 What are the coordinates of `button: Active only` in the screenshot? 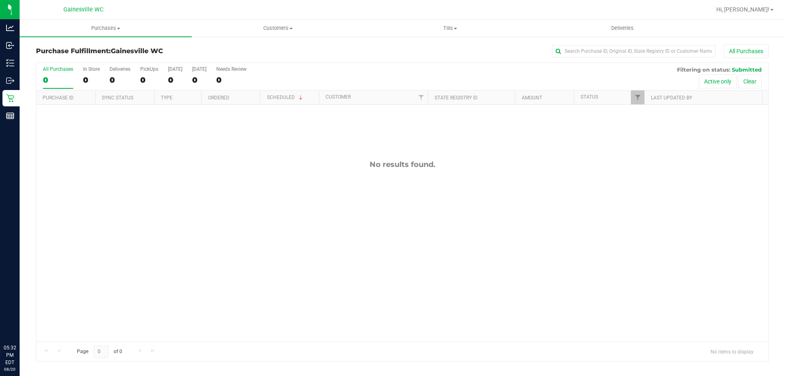 It's located at (718, 81).